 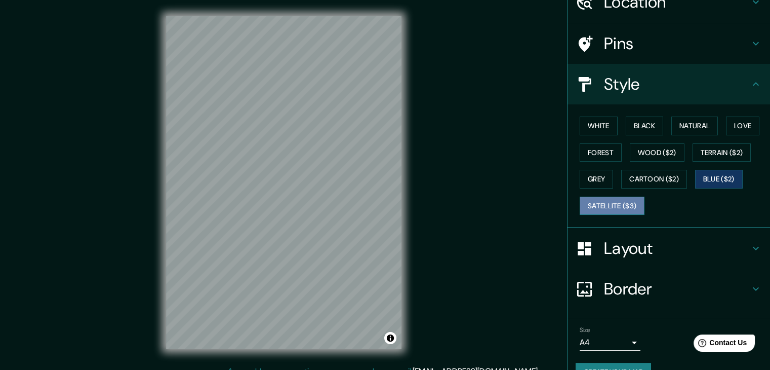 What do you see at coordinates (669, 84) in the screenshot?
I see `div: Style` at bounding box center [669, 84].